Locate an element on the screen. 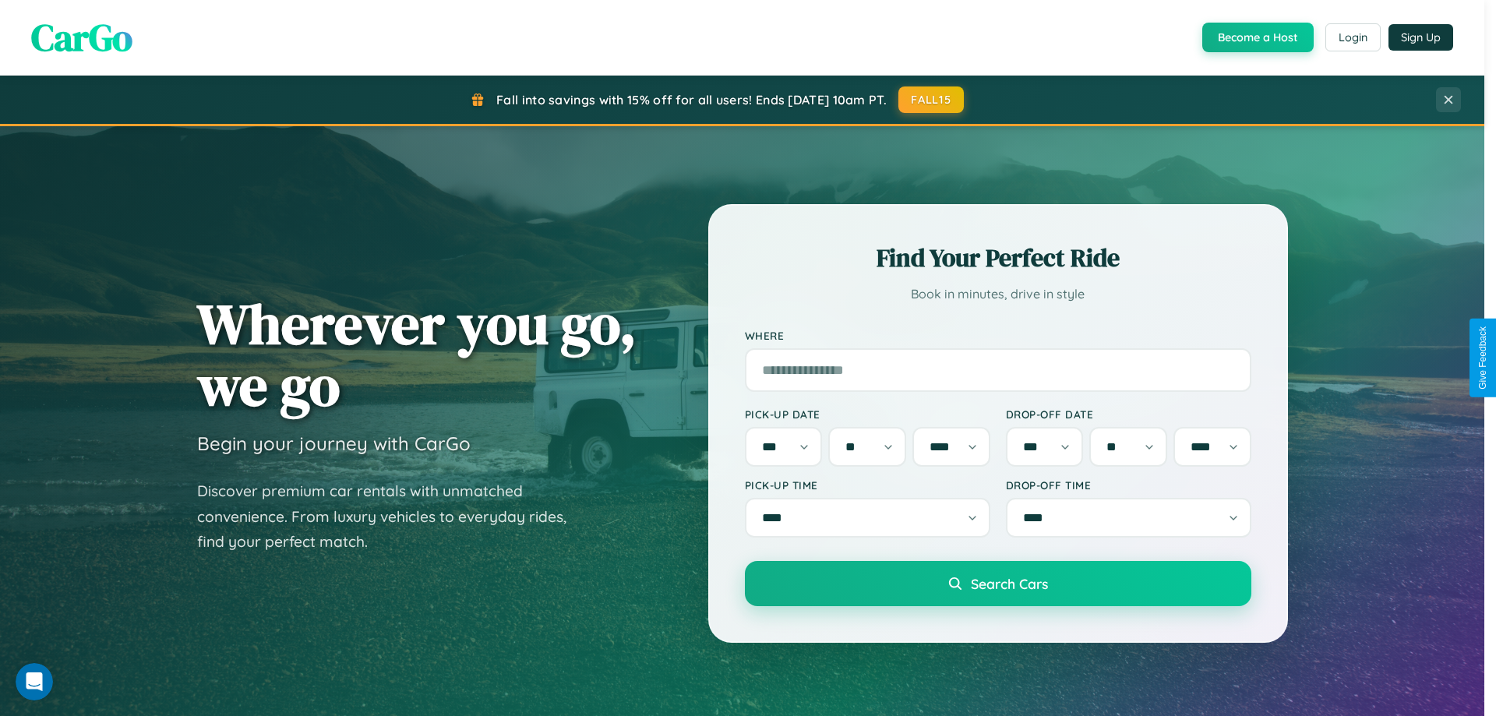 The width and height of the screenshot is (1496, 716). button: Login is located at coordinates (1352, 37).